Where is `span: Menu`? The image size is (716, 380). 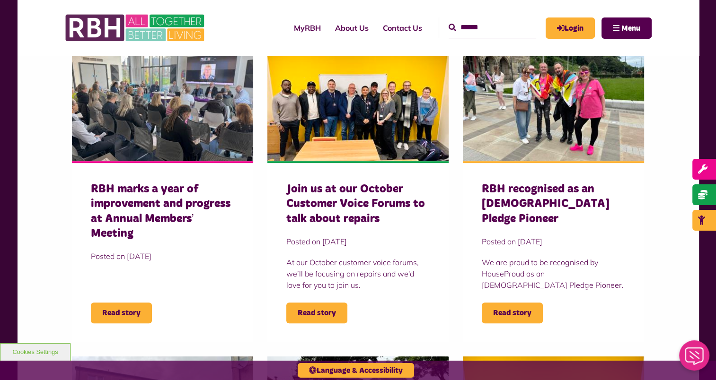 span: Menu is located at coordinates (630, 28).